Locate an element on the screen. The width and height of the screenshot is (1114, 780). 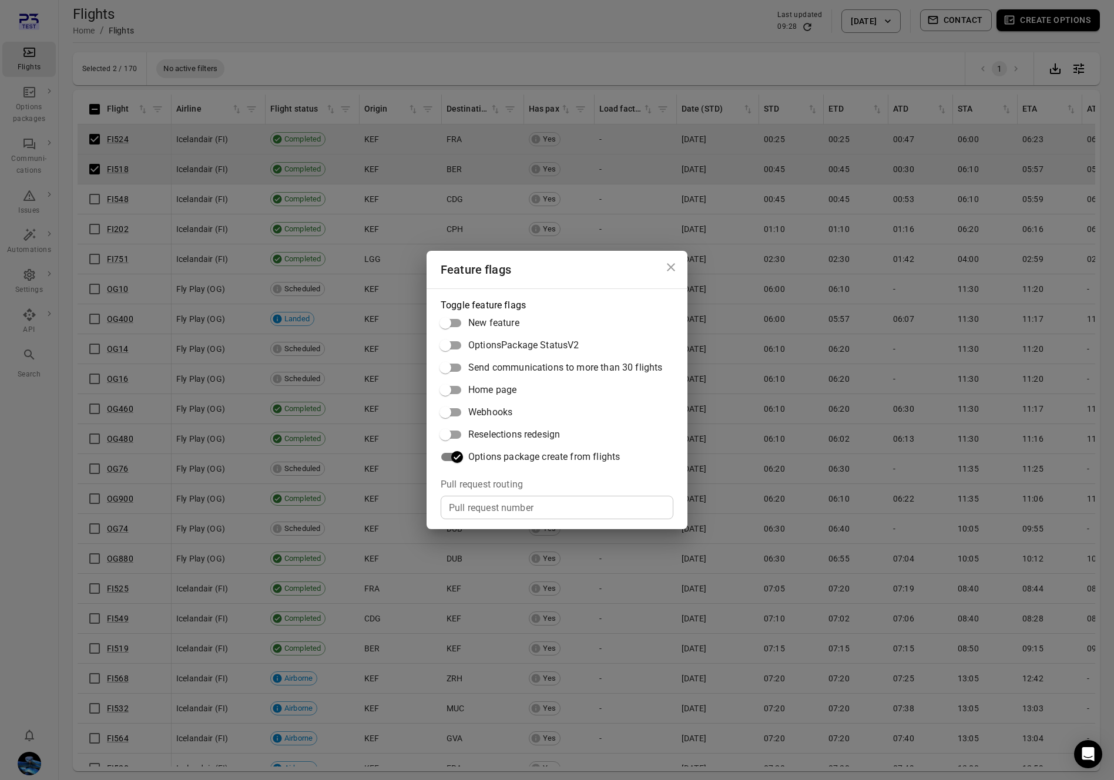
span: New feature is located at coordinates (493, 323).